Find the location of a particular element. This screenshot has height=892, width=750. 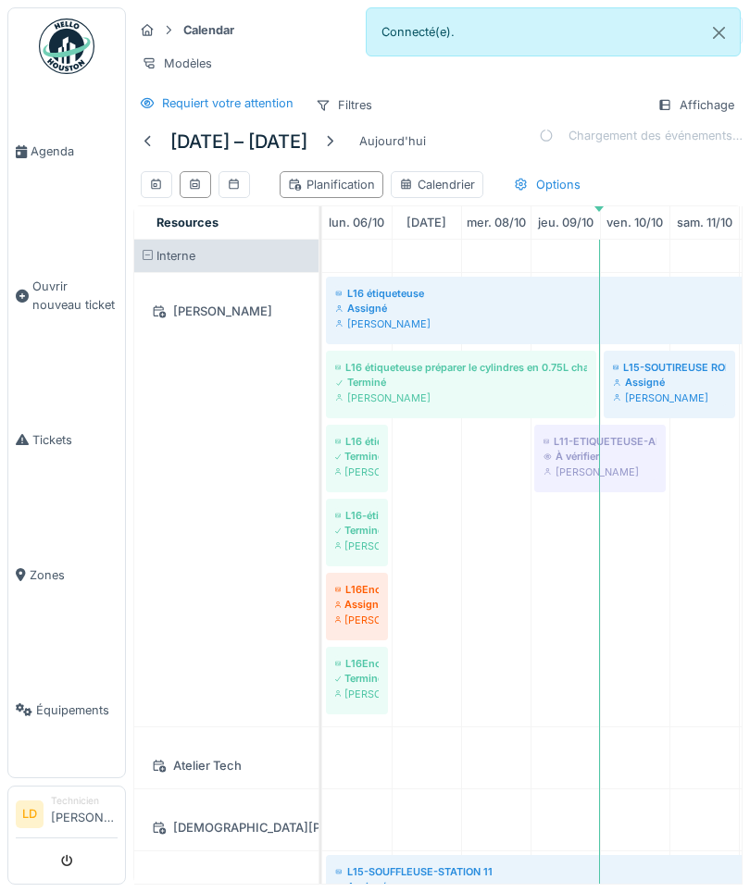

div: L15-SOUTIREUSE ROBINET 29 is located at coordinates (669, 367).